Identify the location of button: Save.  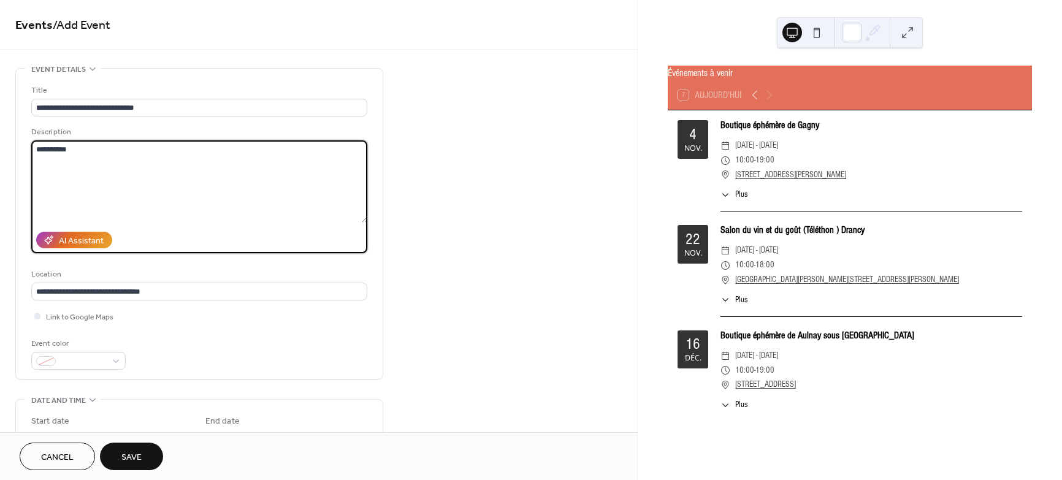
(131, 456).